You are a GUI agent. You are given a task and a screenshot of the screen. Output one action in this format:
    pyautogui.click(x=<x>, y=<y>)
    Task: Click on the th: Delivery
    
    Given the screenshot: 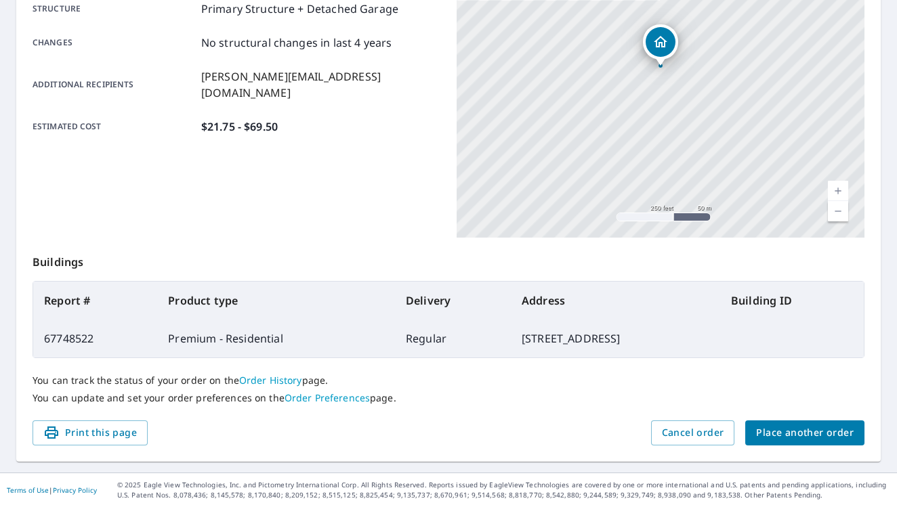 What is the action you would take?
    pyautogui.click(x=452, y=301)
    